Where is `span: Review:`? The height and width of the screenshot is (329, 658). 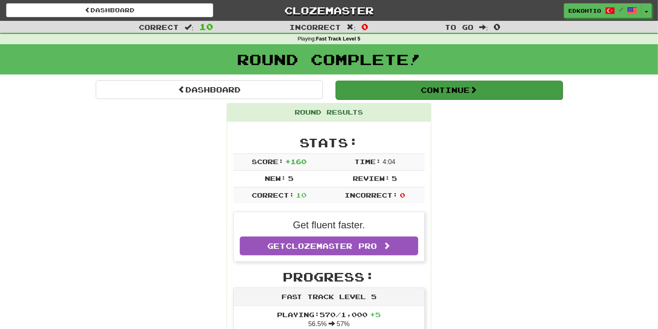
span: Review: is located at coordinates (371, 178).